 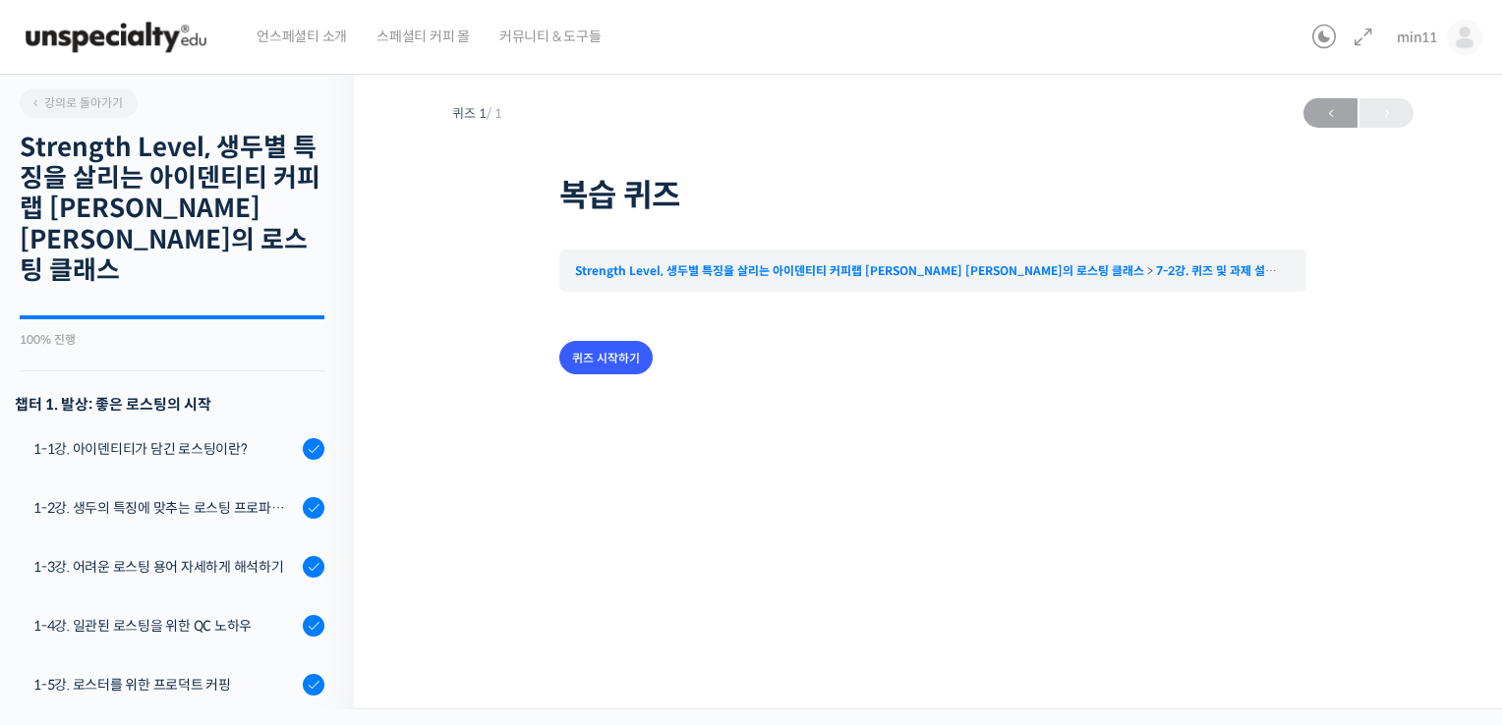 What do you see at coordinates (169, 404) in the screenshot?
I see `h3: 챕터 1. 발상: 좋은 로스팅의 시작` at bounding box center [169, 404].